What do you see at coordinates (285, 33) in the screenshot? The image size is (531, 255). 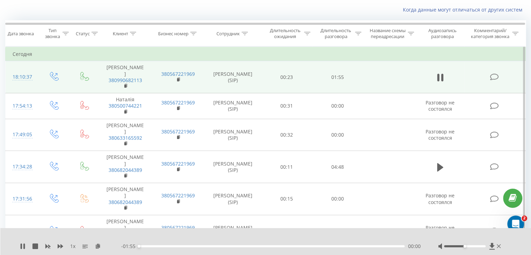 I see `div: Длительность ожидания` at bounding box center [285, 33].